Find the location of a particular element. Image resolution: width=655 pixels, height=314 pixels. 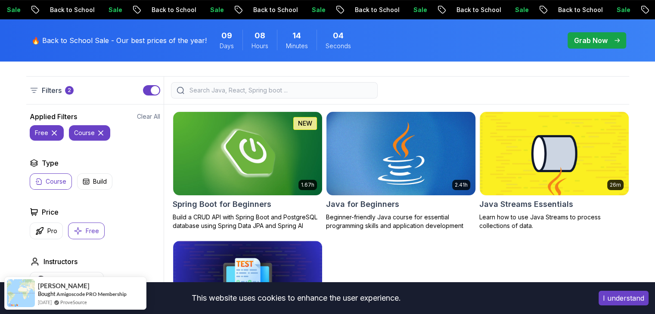

button: free is located at coordinates (47, 133).